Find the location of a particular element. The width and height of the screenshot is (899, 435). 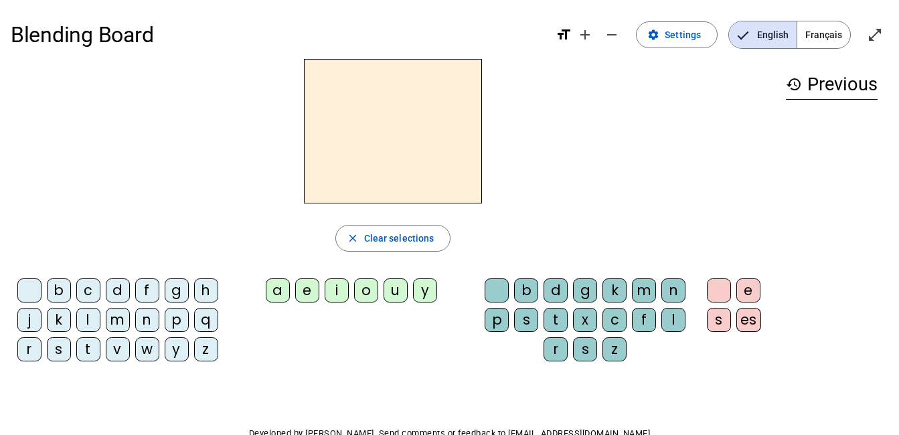

mat-icon: history is located at coordinates (794, 84).